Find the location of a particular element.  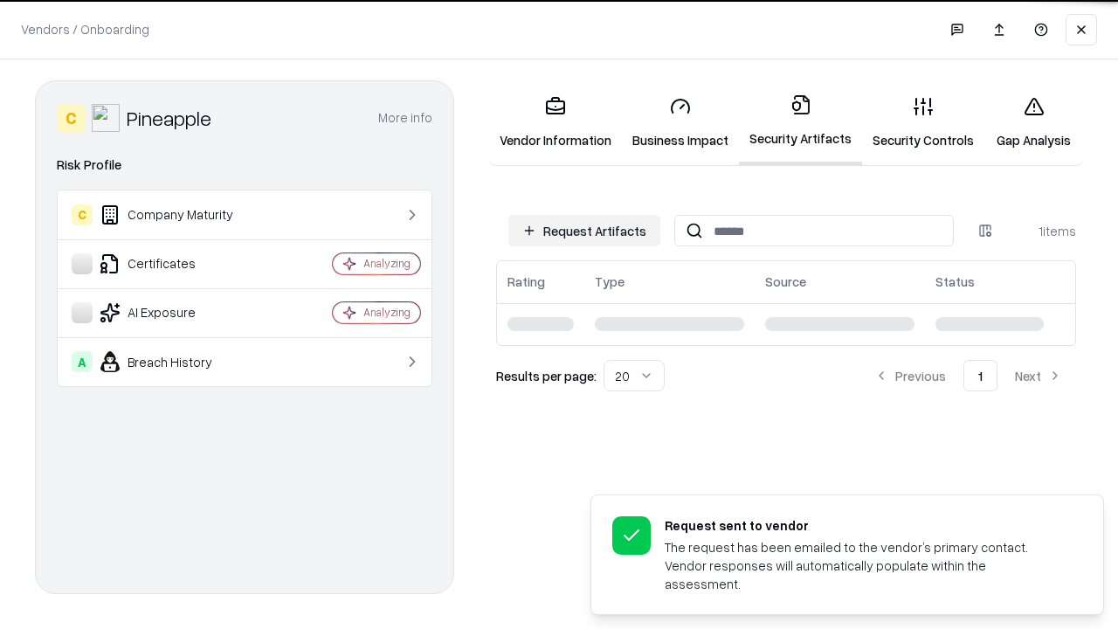

div: Type is located at coordinates (610, 281).